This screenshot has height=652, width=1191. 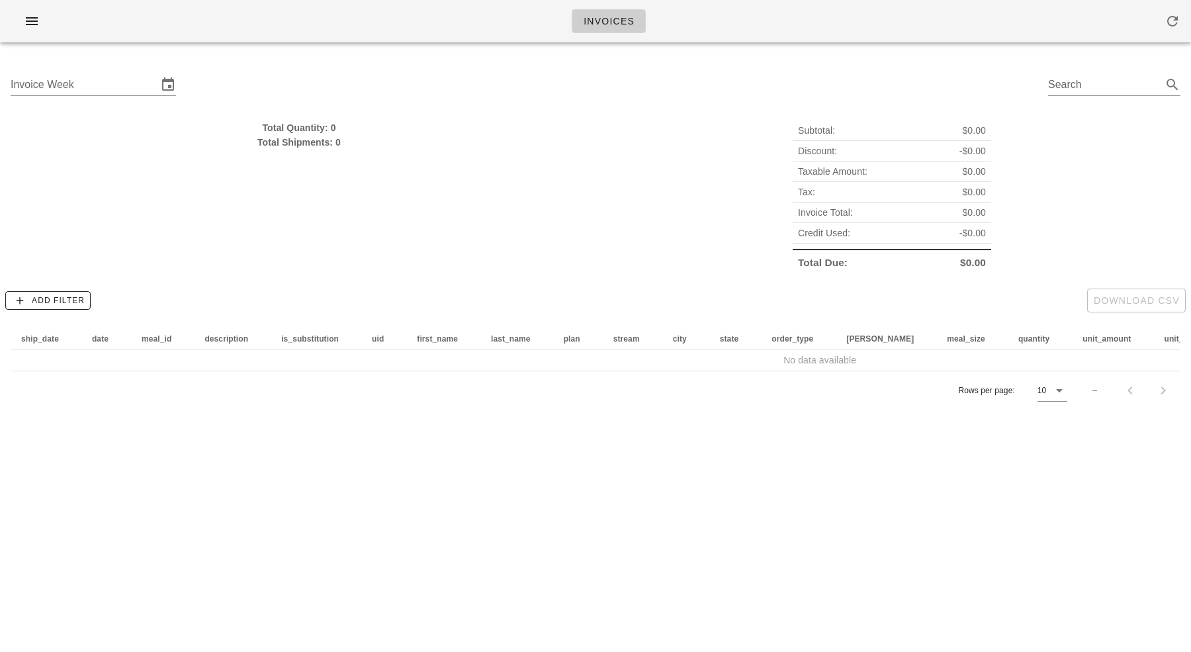 I want to click on span: meal_id, so click(x=156, y=339).